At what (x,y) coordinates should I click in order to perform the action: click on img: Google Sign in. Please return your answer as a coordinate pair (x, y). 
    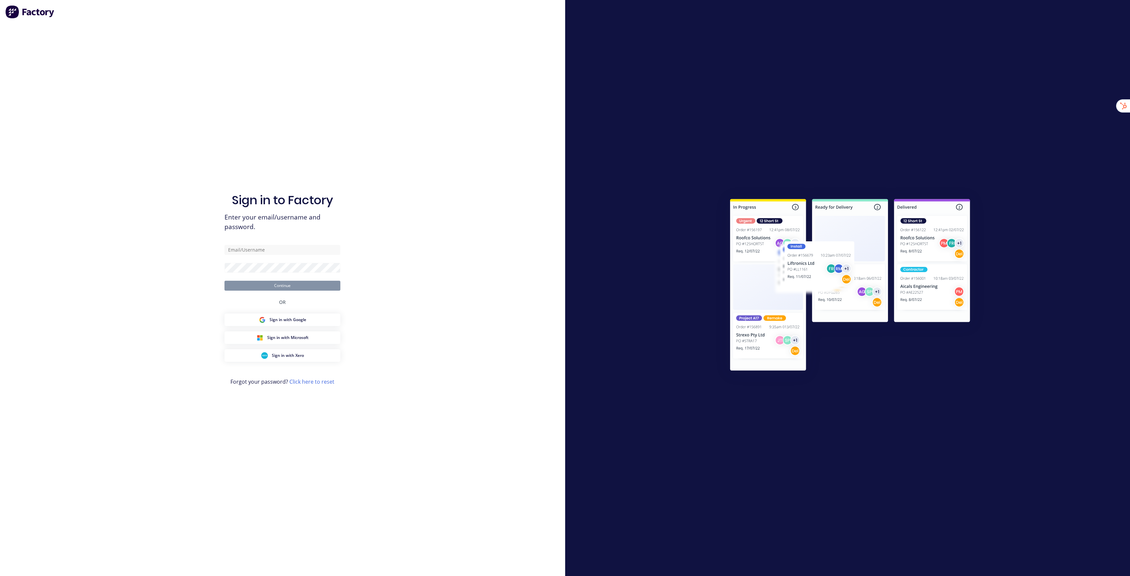
    Looking at the image, I should click on (262, 320).